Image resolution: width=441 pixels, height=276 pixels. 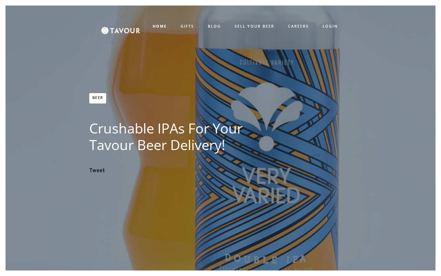 I want to click on a: GIFTS, so click(x=187, y=26).